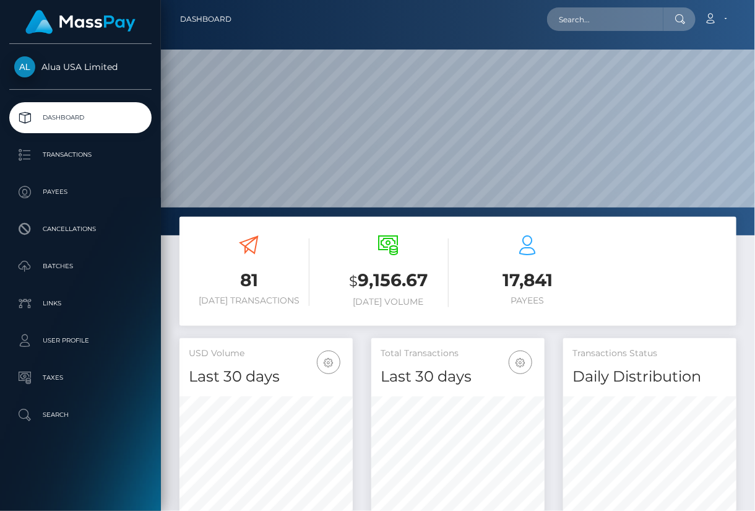 This screenshot has height=511, width=755. I want to click on p: Dashboard, so click(80, 118).